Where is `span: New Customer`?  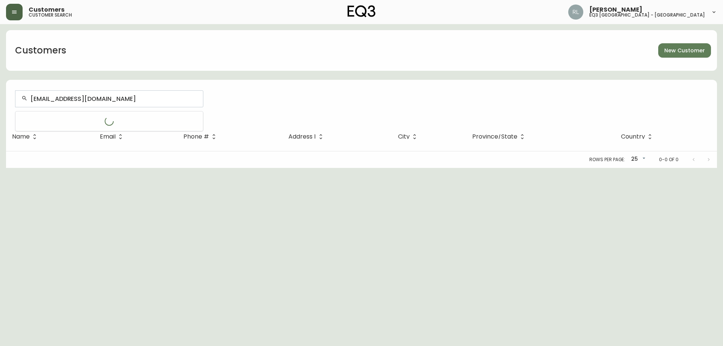 span: New Customer is located at coordinates (684, 50).